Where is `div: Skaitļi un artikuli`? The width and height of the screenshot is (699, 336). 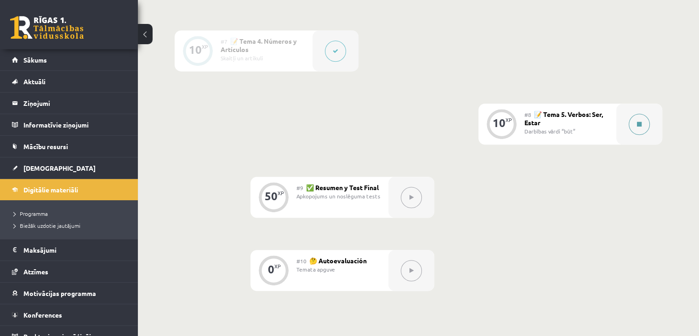
div: Skaitļi un artikuli is located at coordinates (263, 58).